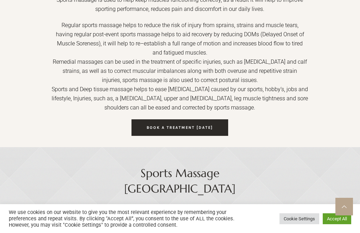  I want to click on span: Muscle Soreness), it will help to re–establish a full range of motion and increases blood flow to..., so click(180, 43).